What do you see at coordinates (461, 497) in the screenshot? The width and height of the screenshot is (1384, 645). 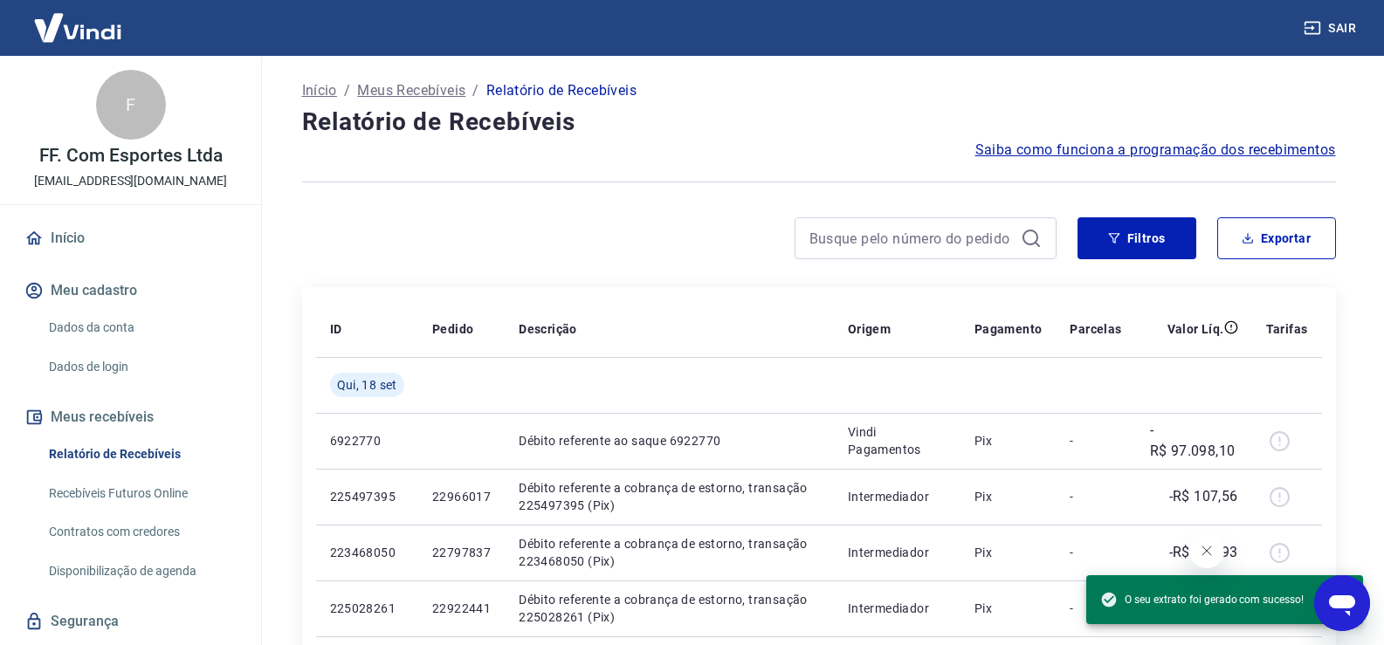 I see `p: 22966017` at bounding box center [461, 497].